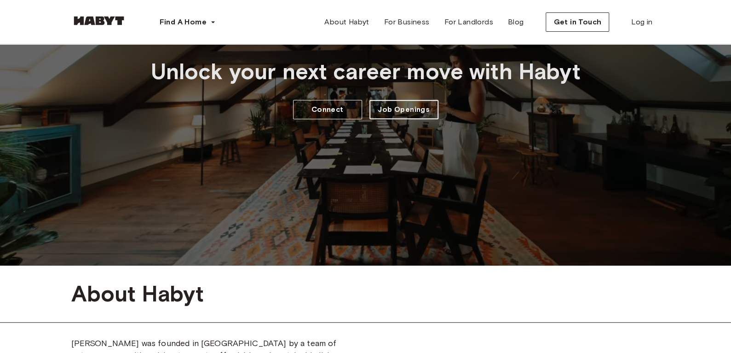  Describe the element at coordinates (469, 22) in the screenshot. I see `span: For Landlords` at that location.